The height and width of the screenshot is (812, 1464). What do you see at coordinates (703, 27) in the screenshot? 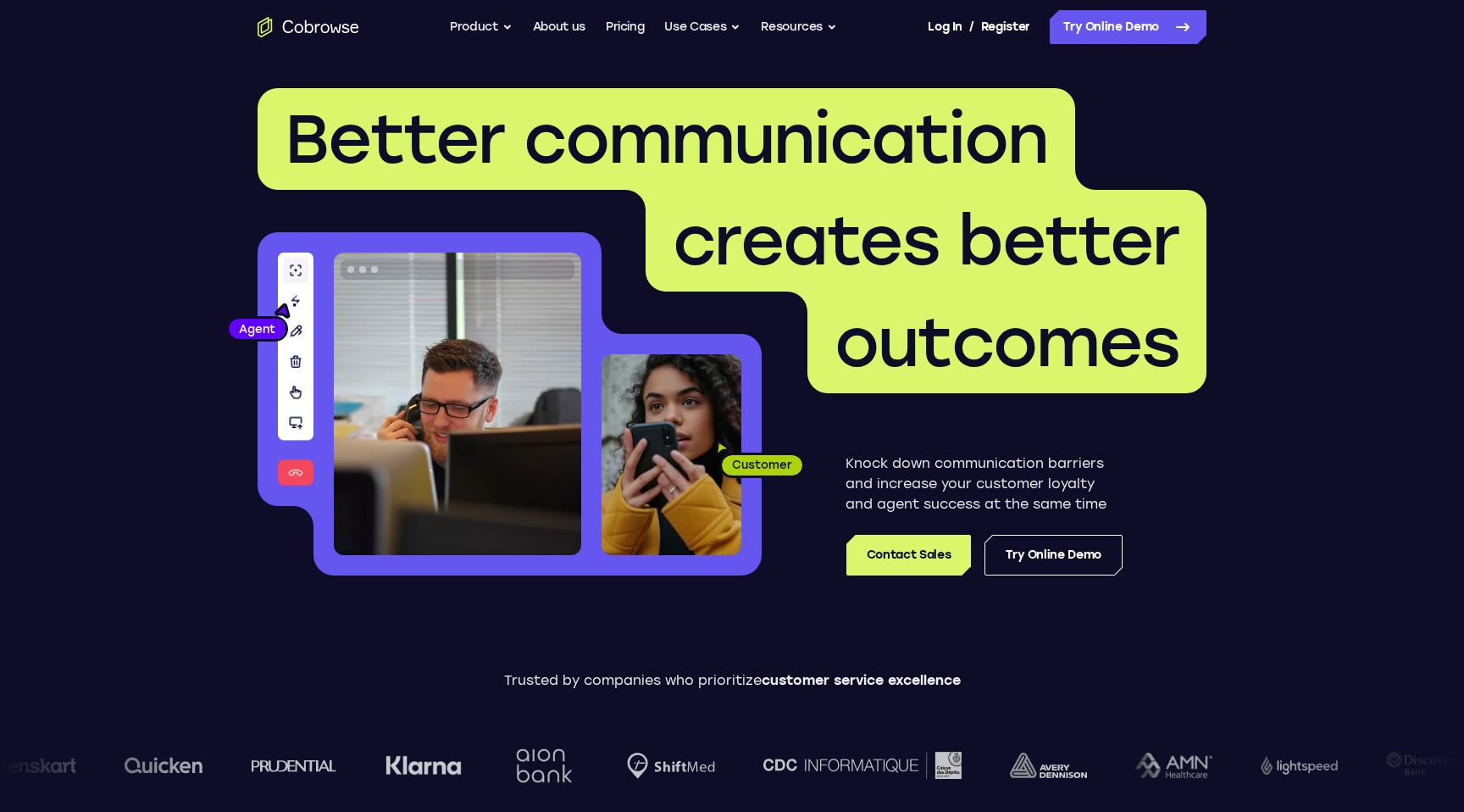
I see `button: Use Cases` at bounding box center [703, 27].